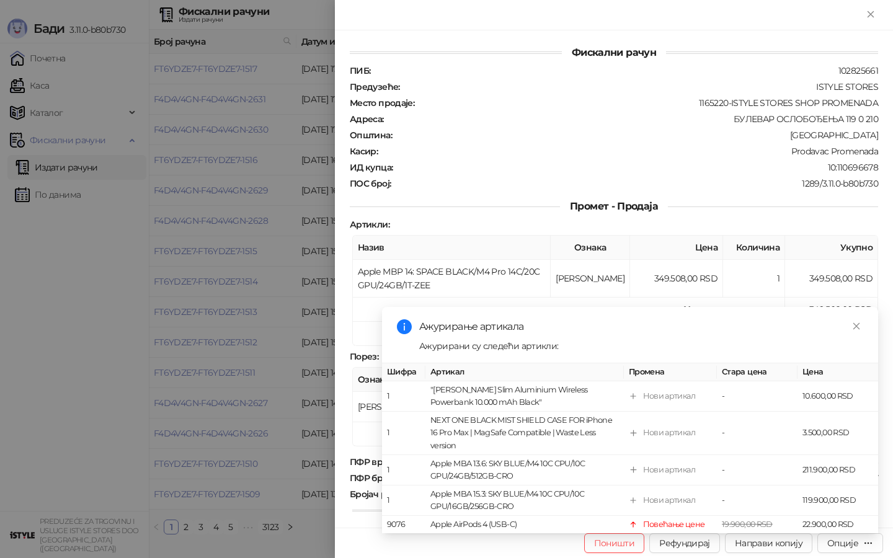 Image resolution: width=893 pixels, height=558 pixels. I want to click on div: Повећање цене, so click(674, 525).